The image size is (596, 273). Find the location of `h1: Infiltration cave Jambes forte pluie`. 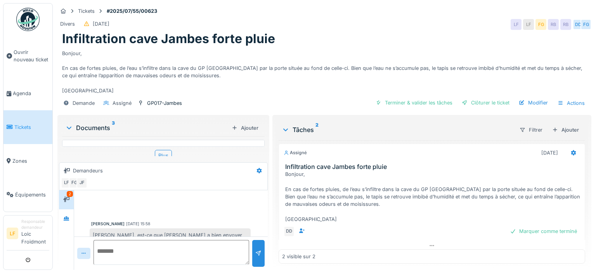

h1: Infiltration cave Jambes forte pluie is located at coordinates (168, 39).